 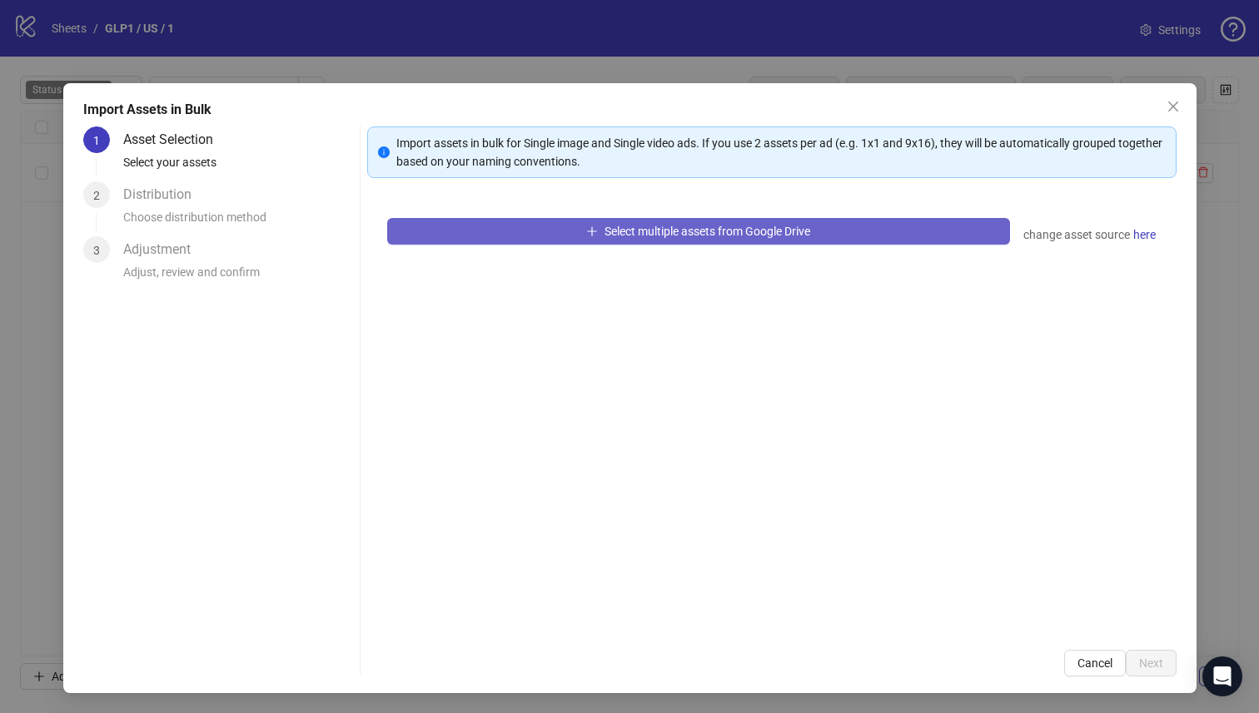 What do you see at coordinates (97, 196) in the screenshot?
I see `span: 2` at bounding box center [97, 196].